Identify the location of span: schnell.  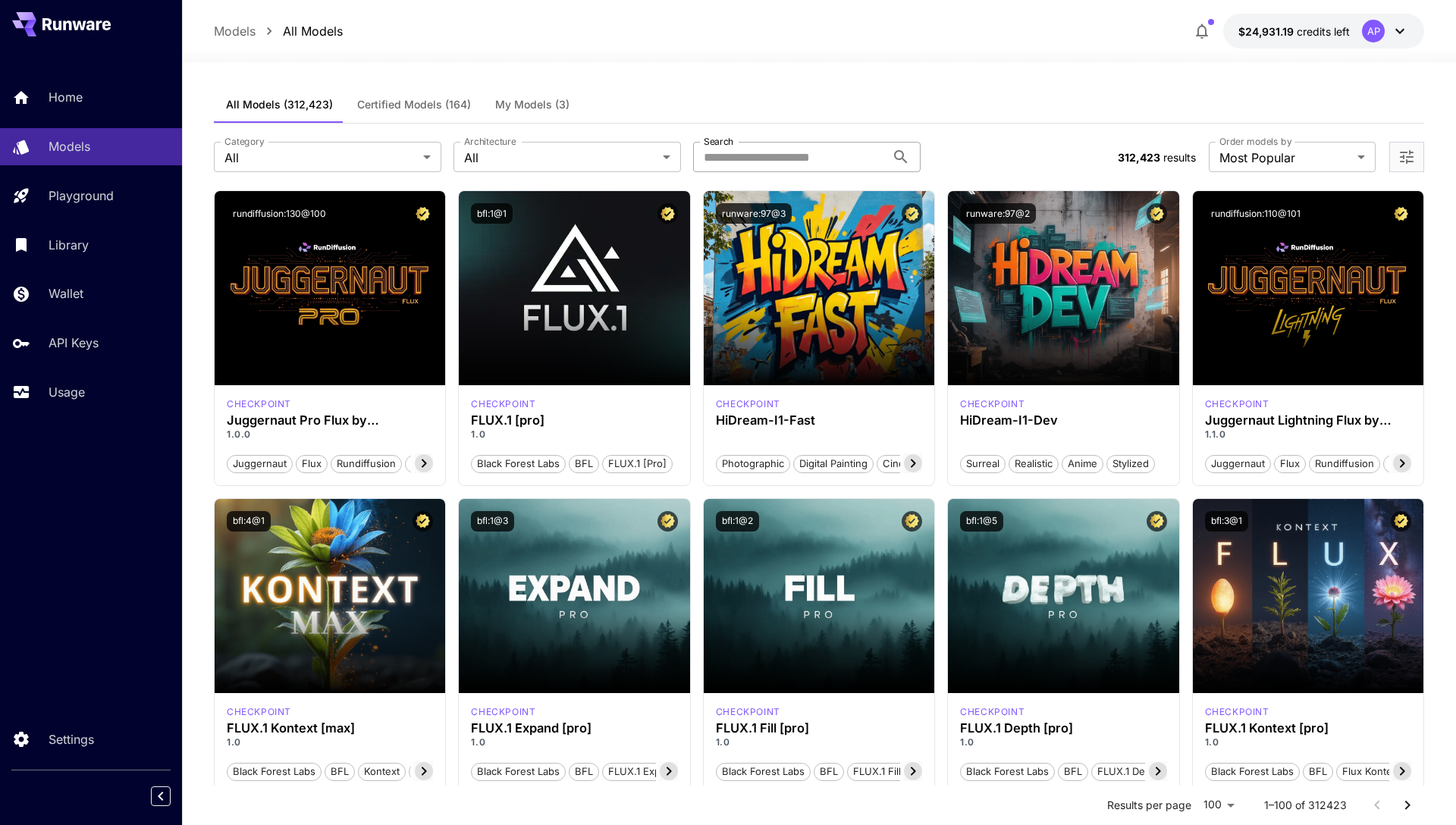
(1406, 465).